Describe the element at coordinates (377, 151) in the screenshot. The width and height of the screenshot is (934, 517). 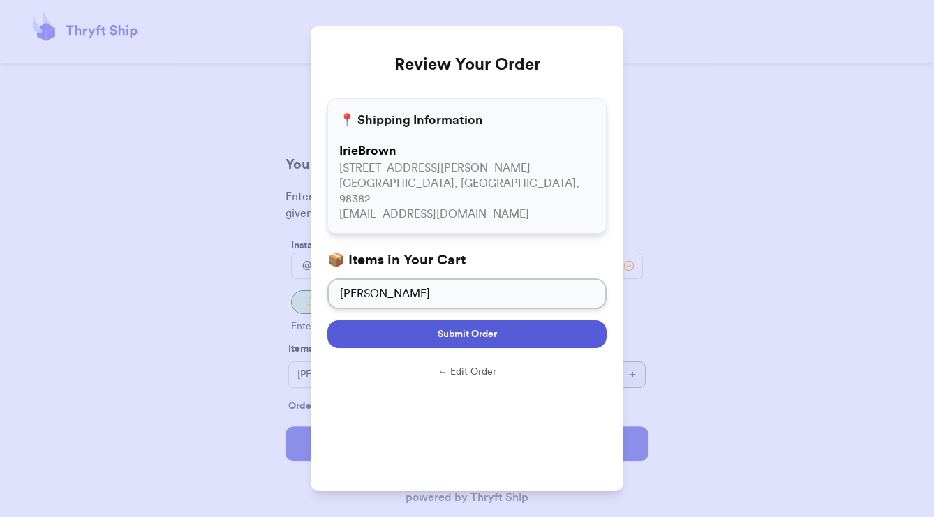
I see `span: Brown` at that location.